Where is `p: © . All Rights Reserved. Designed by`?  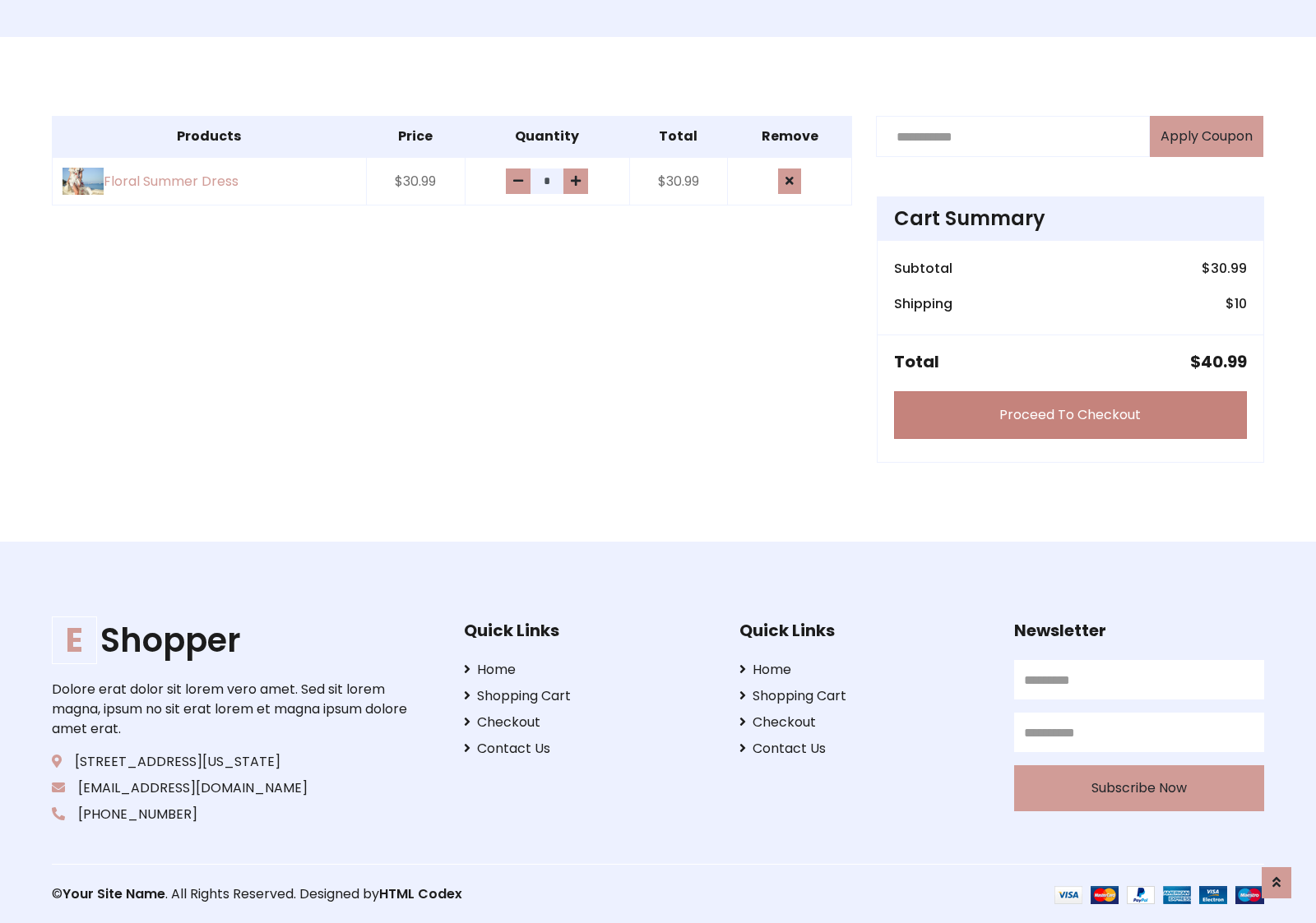 p: © . All Rights Reserved. Designed by is located at coordinates (354, 894).